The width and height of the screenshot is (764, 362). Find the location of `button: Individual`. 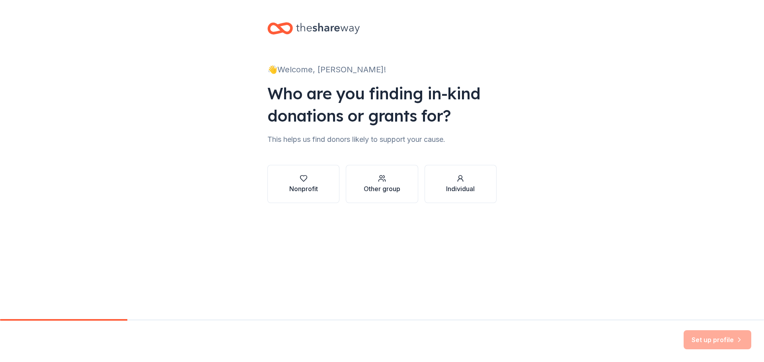

button: Individual is located at coordinates (460, 184).